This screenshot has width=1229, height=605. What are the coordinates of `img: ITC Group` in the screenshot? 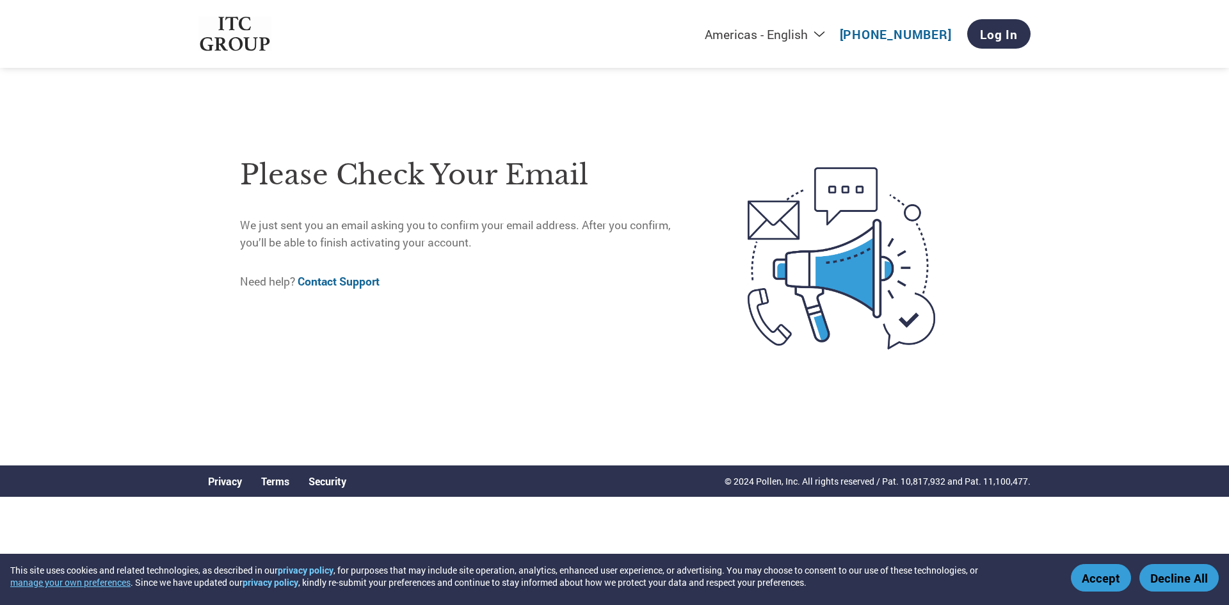 It's located at (235, 34).